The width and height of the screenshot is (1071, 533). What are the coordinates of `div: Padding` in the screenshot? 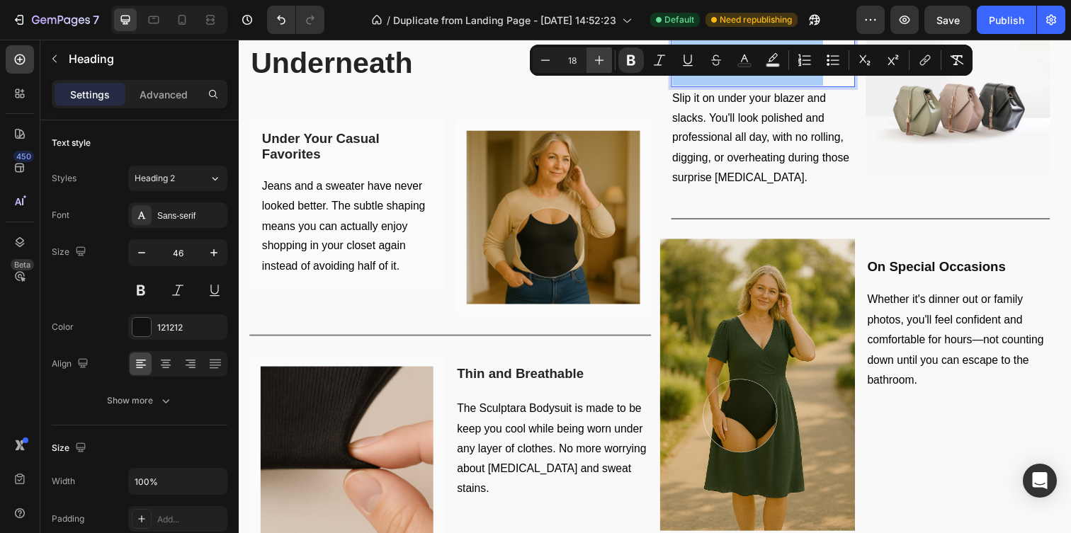 It's located at (68, 519).